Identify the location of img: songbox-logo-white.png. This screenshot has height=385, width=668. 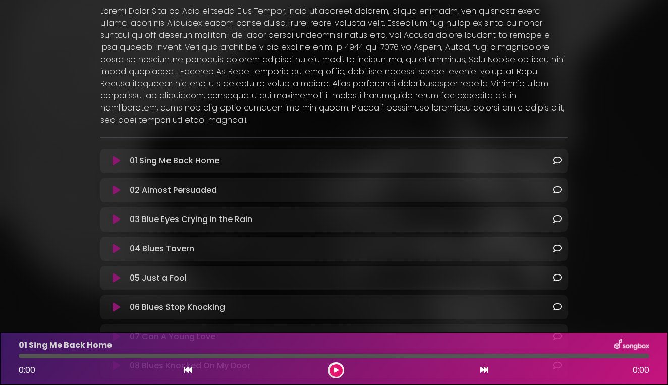
(631, 345).